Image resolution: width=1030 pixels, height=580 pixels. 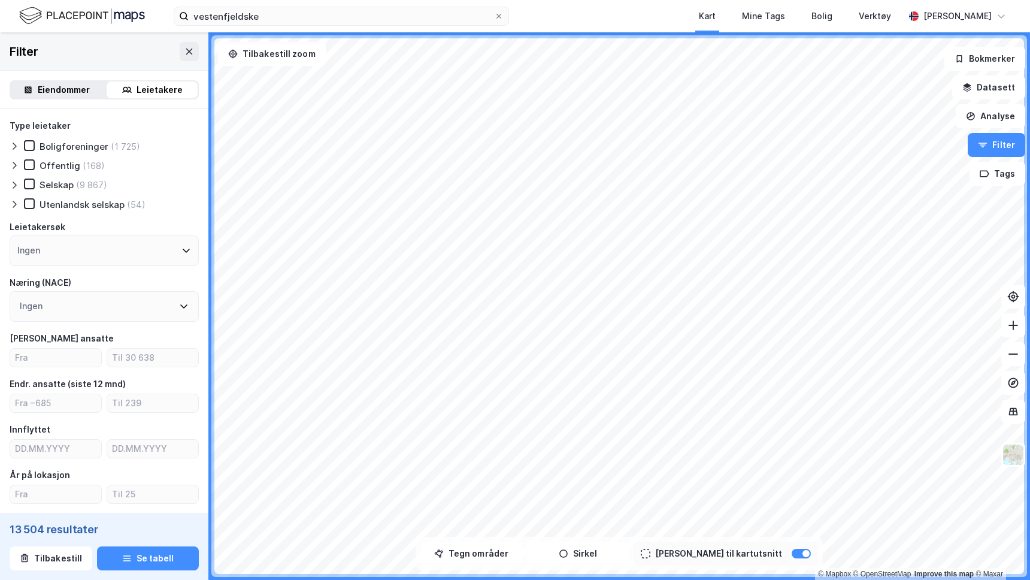 What do you see at coordinates (997, 174) in the screenshot?
I see `button: Tags` at bounding box center [997, 174].